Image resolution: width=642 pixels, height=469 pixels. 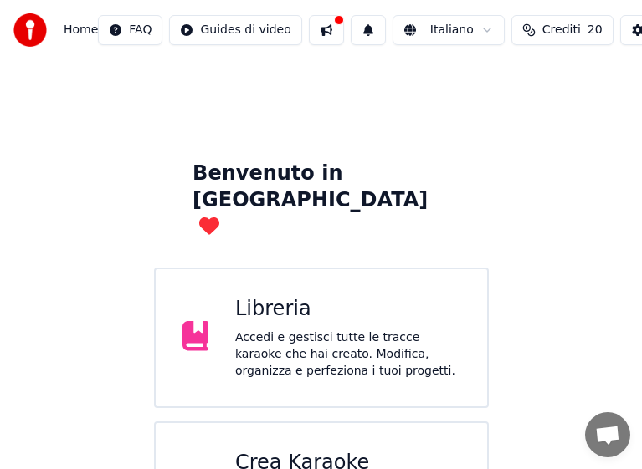 I want to click on button: Guides di video, so click(x=235, y=30).